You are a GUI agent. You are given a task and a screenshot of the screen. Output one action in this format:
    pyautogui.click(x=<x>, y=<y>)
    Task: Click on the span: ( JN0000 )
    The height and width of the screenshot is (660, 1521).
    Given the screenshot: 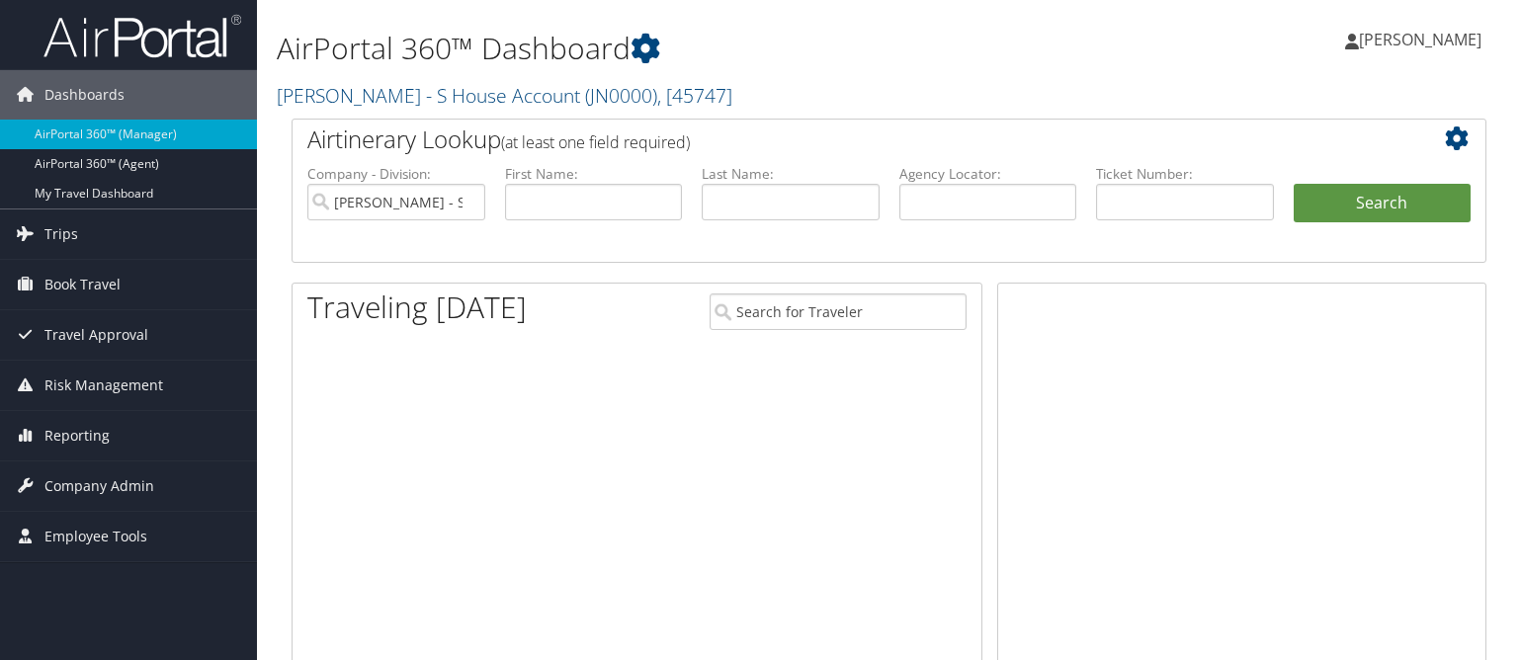 What is the action you would take?
    pyautogui.click(x=621, y=95)
    